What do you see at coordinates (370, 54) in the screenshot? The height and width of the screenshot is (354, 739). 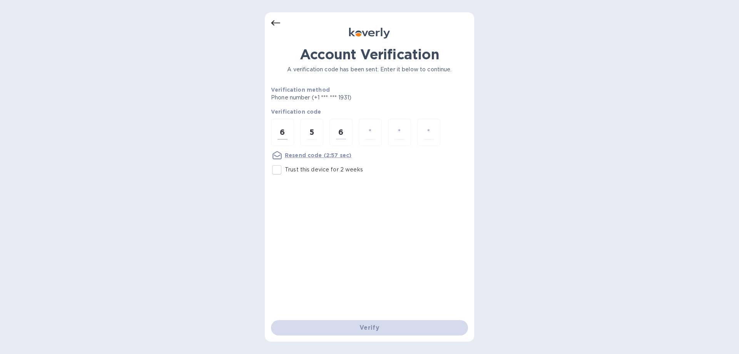 I see `h1: Account Verification` at bounding box center [370, 54].